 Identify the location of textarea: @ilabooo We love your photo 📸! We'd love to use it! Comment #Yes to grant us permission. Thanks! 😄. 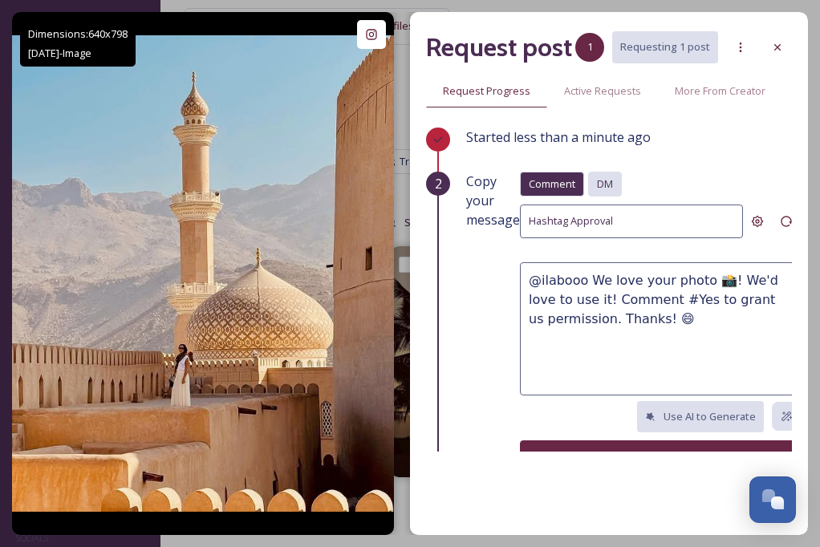
(661, 329).